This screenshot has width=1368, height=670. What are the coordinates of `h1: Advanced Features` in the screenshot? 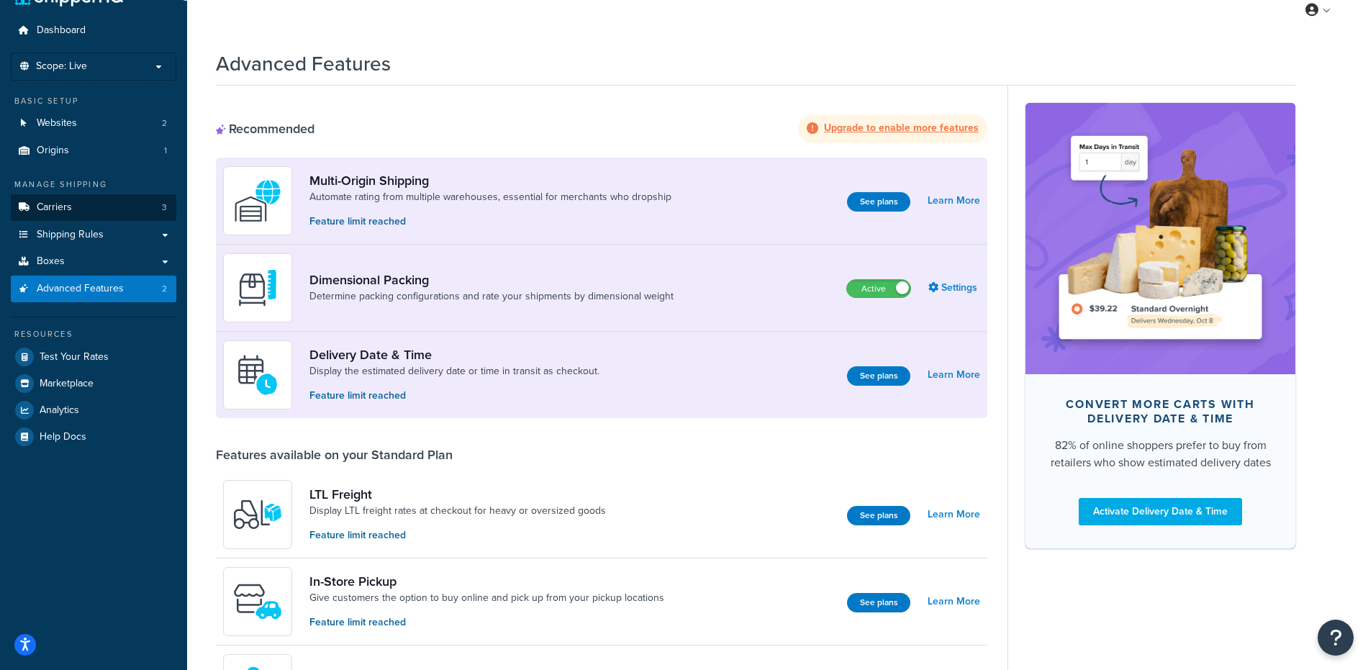 It's located at (303, 63).